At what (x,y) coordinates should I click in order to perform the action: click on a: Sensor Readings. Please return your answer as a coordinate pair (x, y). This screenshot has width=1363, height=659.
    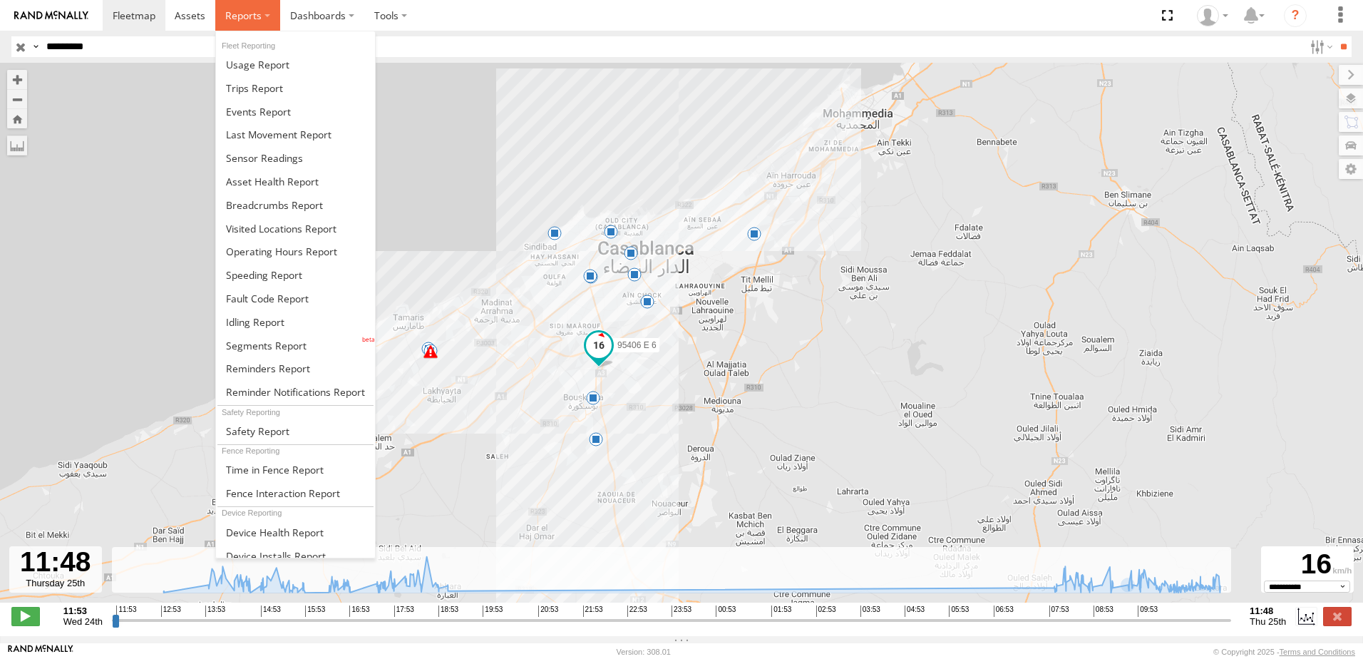
    Looking at the image, I should click on (295, 158).